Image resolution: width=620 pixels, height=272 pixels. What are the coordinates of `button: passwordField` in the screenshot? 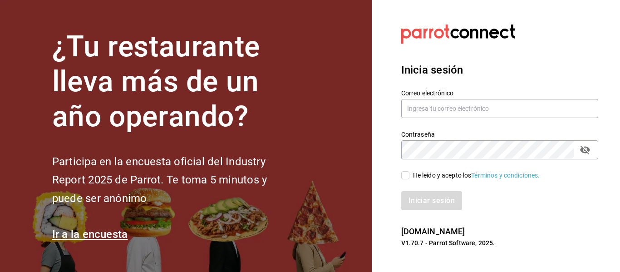 It's located at (585, 150).